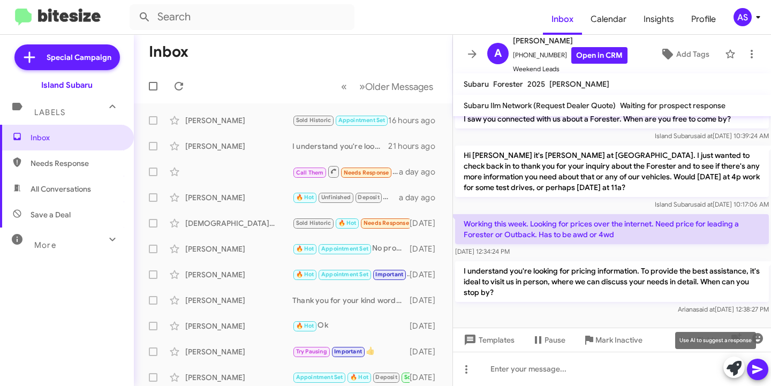 This screenshot has width=771, height=386. Describe the element at coordinates (312, 351) in the screenshot. I see `span: Try Pausing` at that location.